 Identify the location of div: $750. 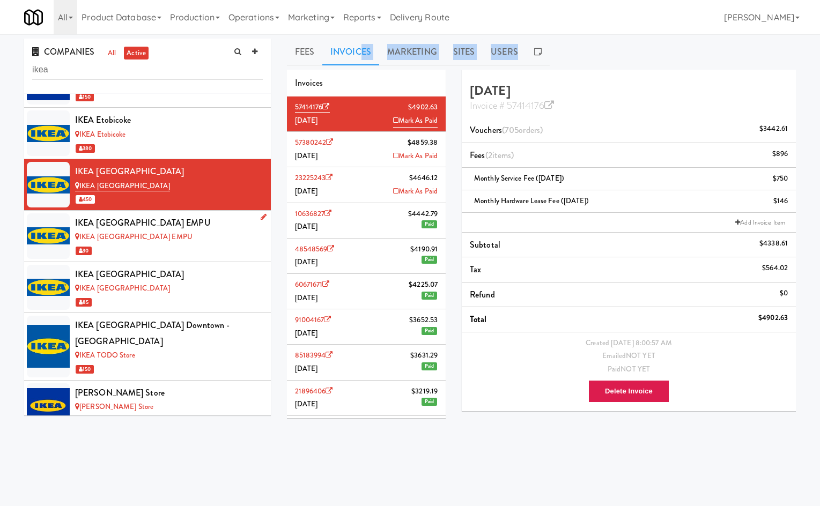
(780, 179).